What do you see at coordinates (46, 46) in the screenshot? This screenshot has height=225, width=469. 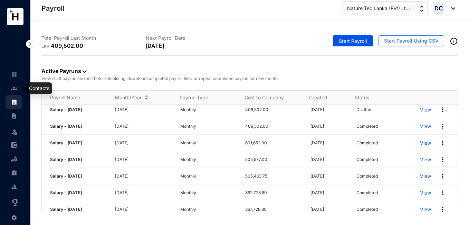 I see `p: LKR` at bounding box center [46, 46].